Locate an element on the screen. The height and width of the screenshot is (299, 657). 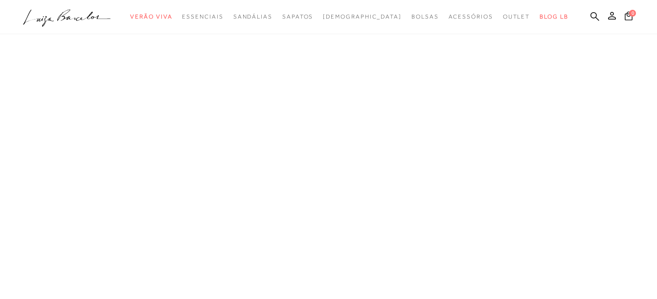
span: Essenciais is located at coordinates (202, 17).